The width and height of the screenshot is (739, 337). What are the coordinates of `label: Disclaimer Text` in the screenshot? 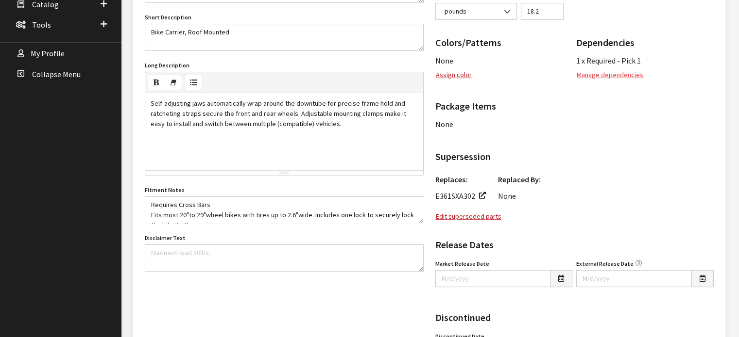 It's located at (165, 238).